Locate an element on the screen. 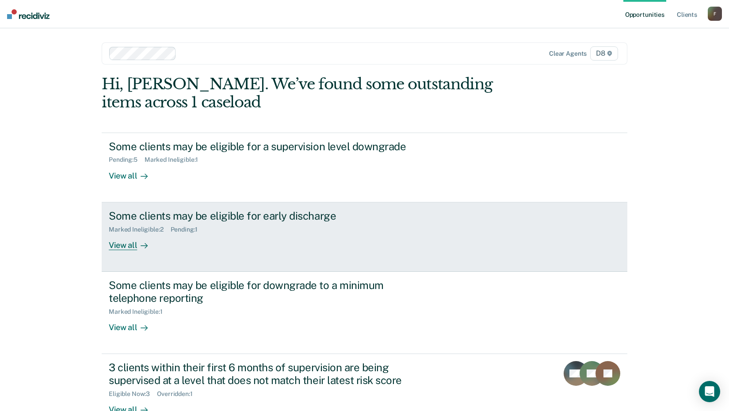 The height and width of the screenshot is (411, 729). div: Marked Ineligible : 2 is located at coordinates (139, 229).